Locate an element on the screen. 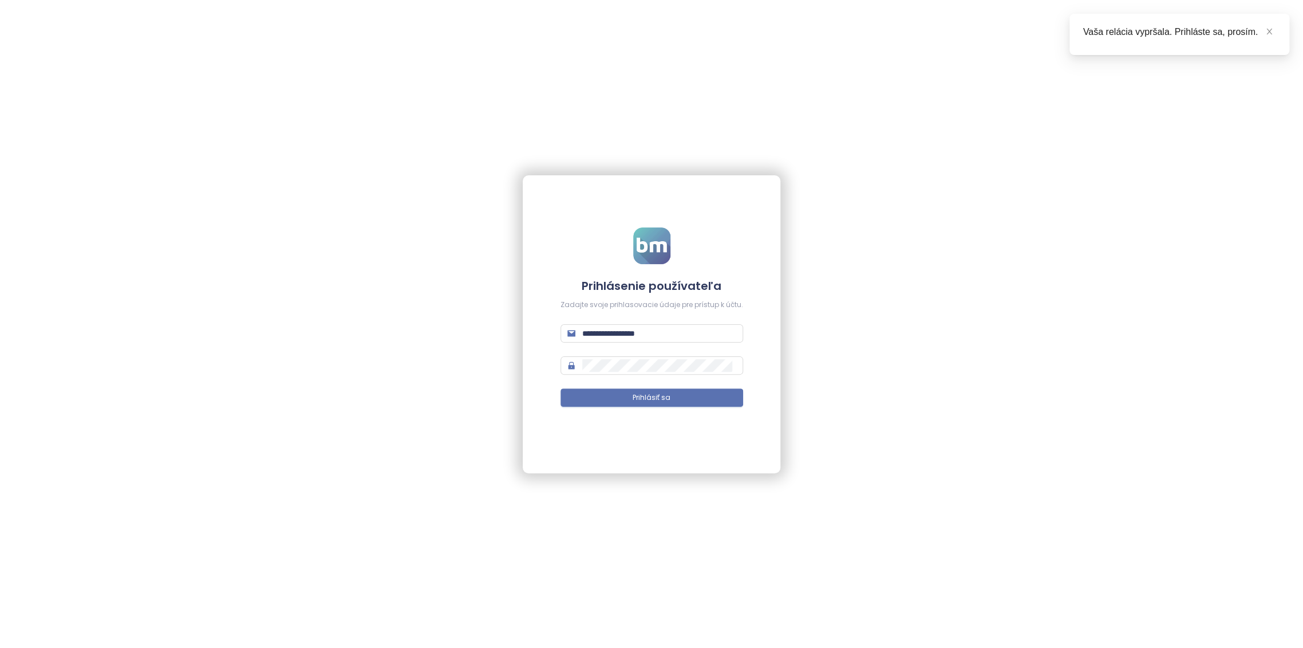  img: logo is located at coordinates (652, 246).